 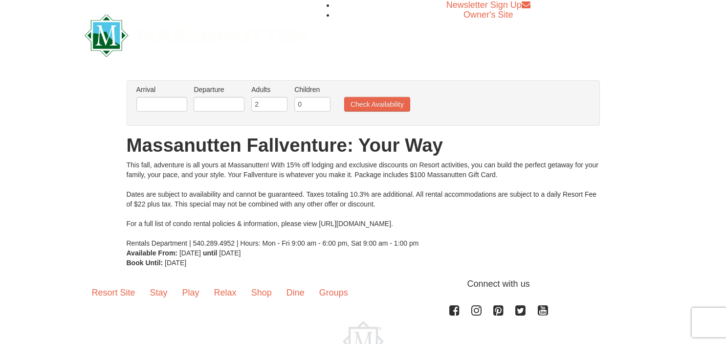 I want to click on a: Shop, so click(x=262, y=292).